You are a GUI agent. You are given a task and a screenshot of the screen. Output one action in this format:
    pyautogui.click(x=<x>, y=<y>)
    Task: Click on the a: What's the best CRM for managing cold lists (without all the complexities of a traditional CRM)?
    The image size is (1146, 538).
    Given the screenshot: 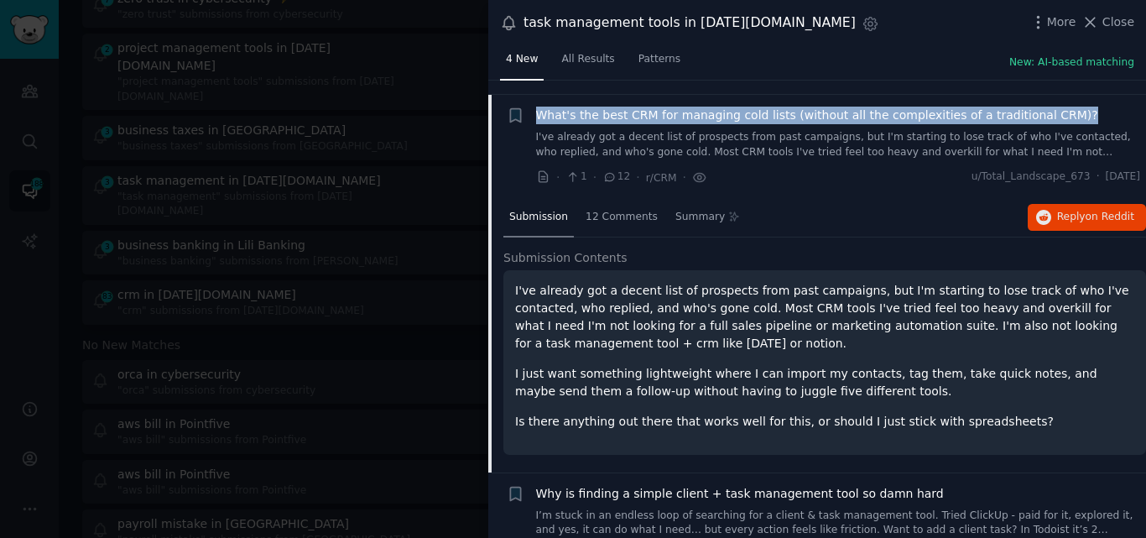 What is the action you would take?
    pyautogui.click(x=817, y=115)
    